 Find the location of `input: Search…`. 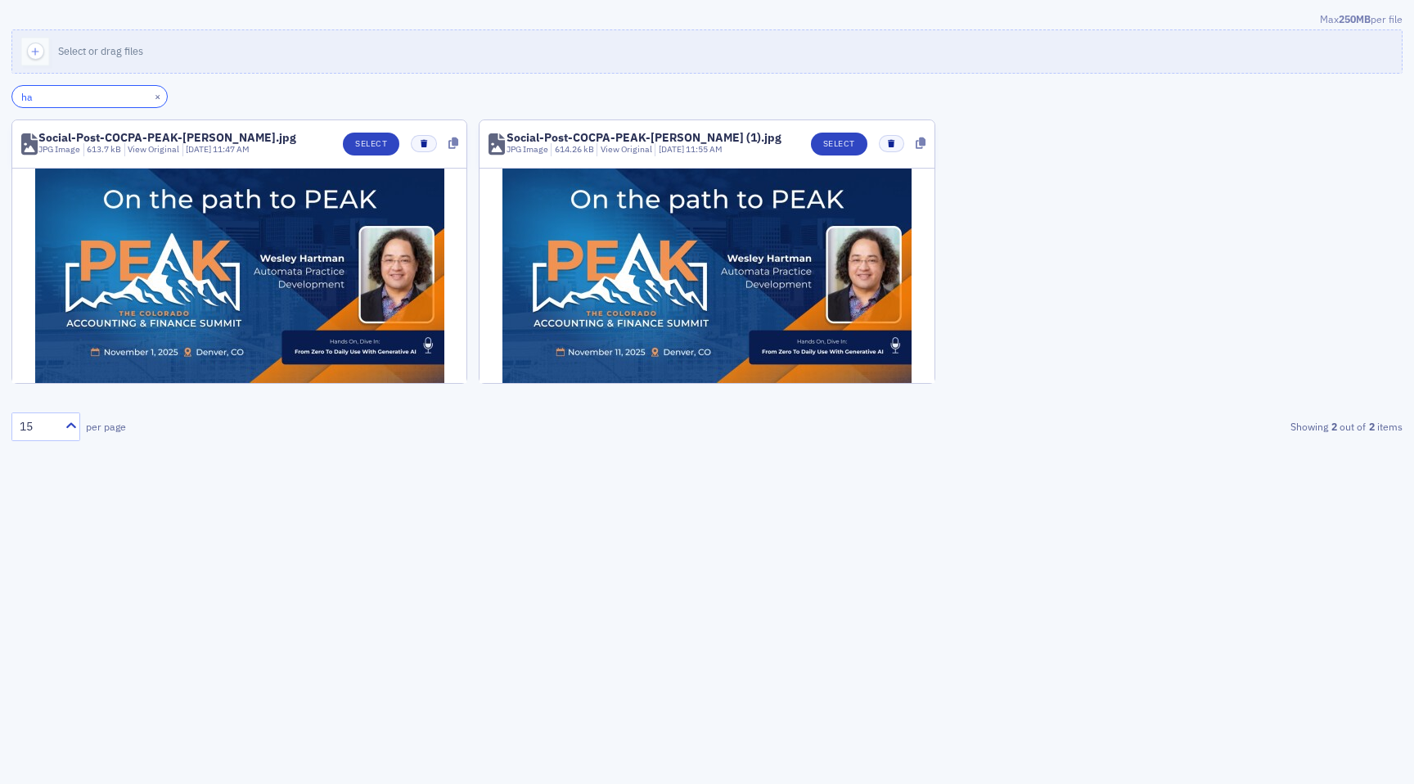

input: Search… is located at coordinates (89, 97).